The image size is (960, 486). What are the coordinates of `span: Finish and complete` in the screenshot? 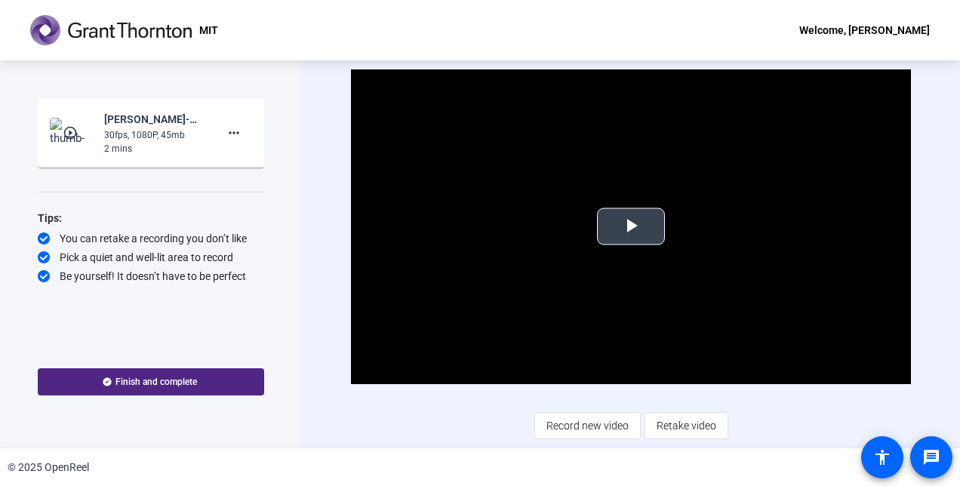 It's located at (156, 382).